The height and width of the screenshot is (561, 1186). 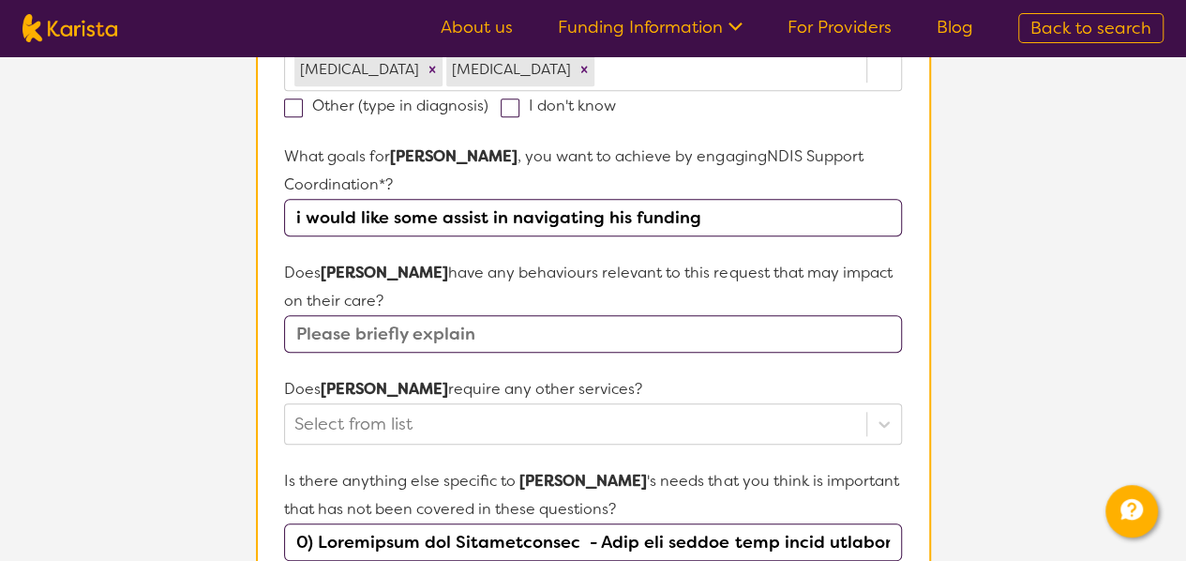 What do you see at coordinates (565, 105) in the screenshot?
I see `label: I don't know` at bounding box center [565, 105].